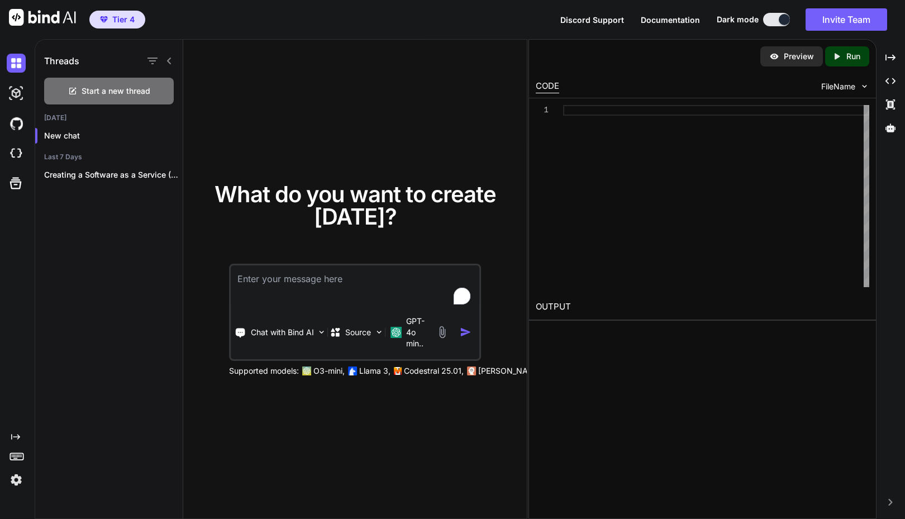  Describe the element at coordinates (16, 124) in the screenshot. I see `img: githubDark` at that location.